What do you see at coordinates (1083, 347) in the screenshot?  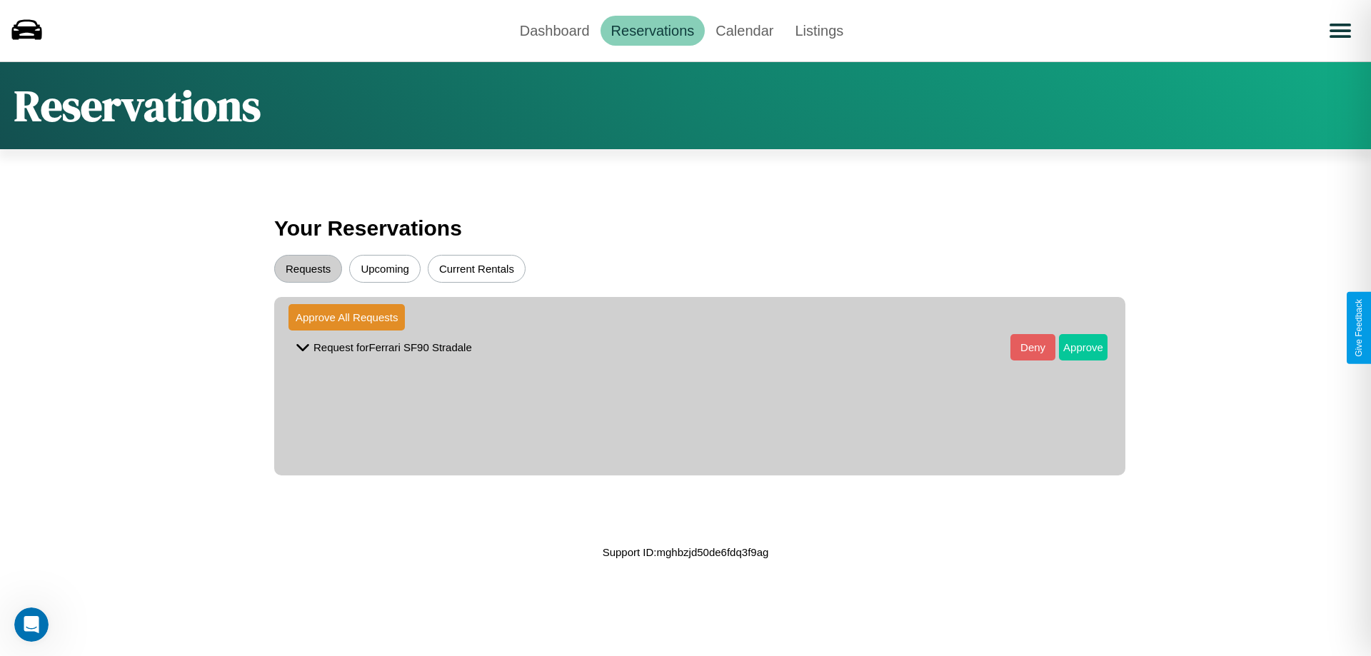 I see `button: Approve` at bounding box center [1083, 347].